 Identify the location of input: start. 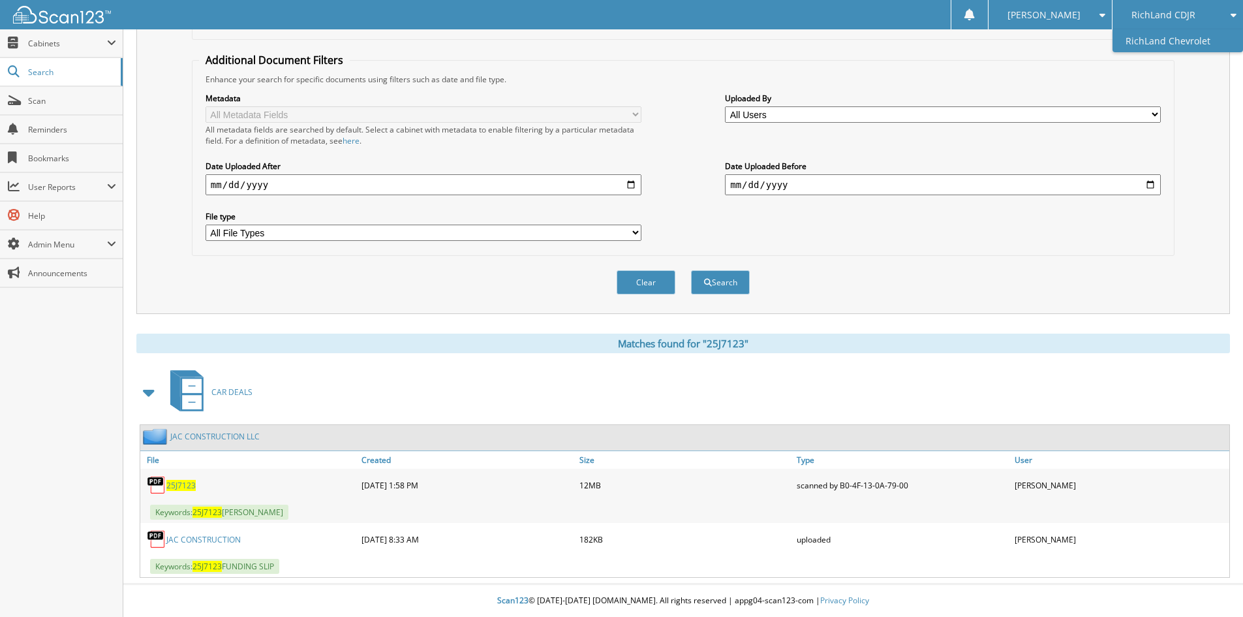
(424, 185).